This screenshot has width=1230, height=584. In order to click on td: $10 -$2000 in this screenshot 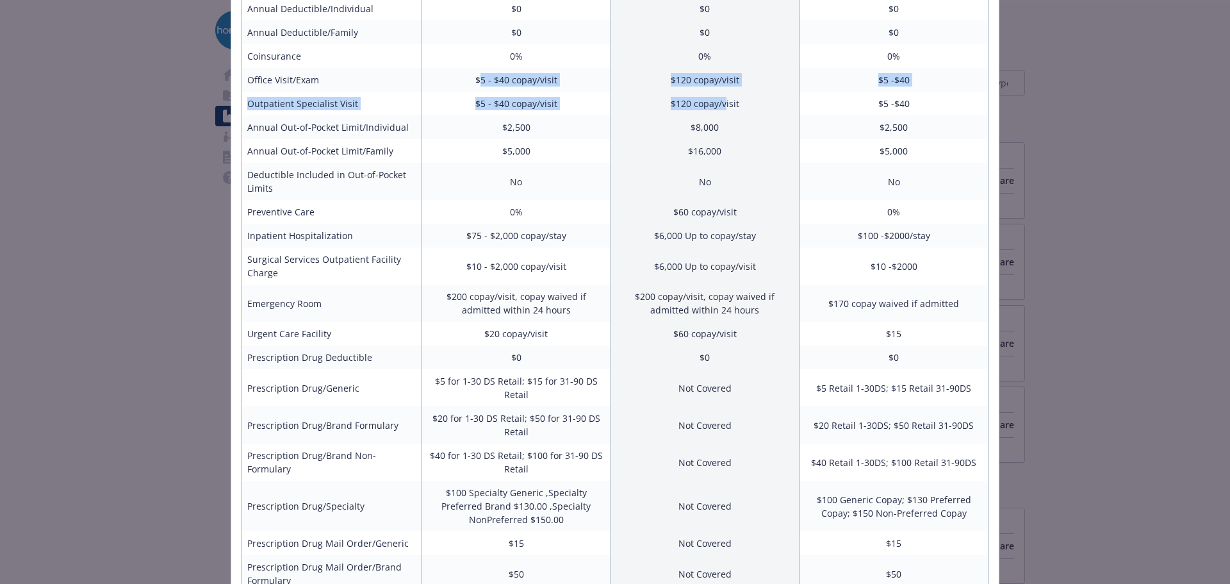, I will do `click(894, 266)`.